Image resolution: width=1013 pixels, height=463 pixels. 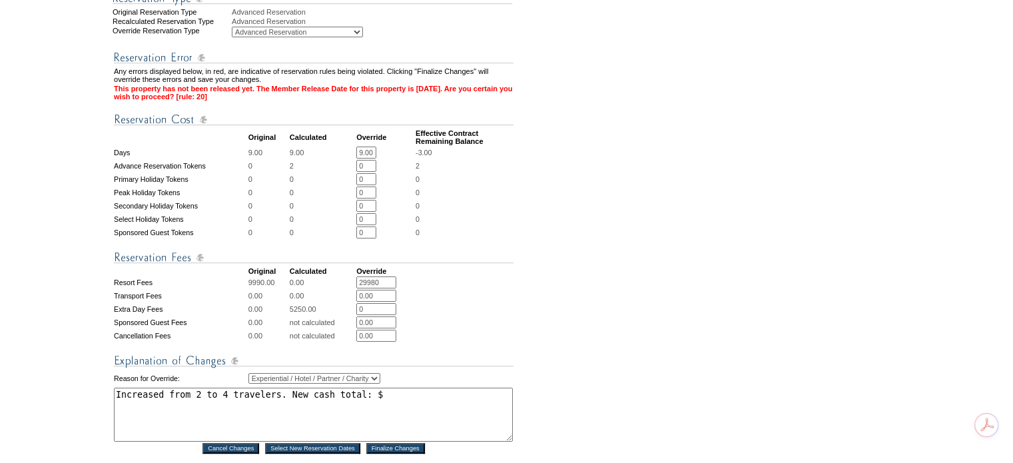 I want to click on td: Advance Reservation Tokens, so click(x=181, y=166).